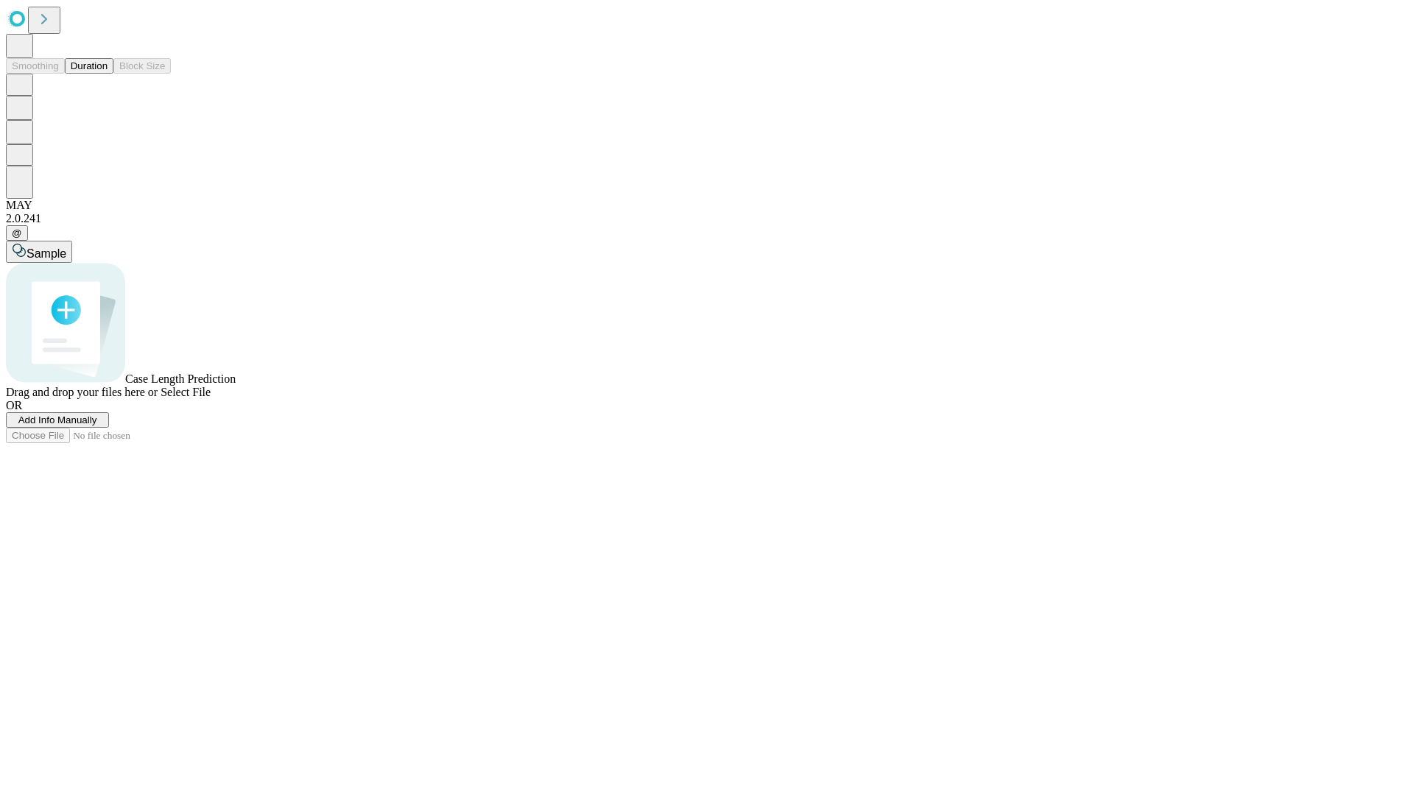  I want to click on div: 2.0.241, so click(707, 219).